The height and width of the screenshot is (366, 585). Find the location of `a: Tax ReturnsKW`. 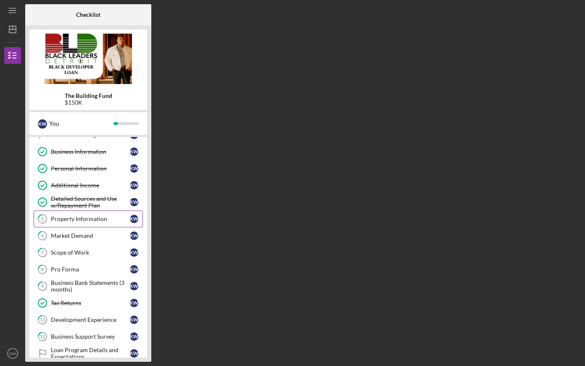

a: Tax ReturnsKW is located at coordinates (88, 303).